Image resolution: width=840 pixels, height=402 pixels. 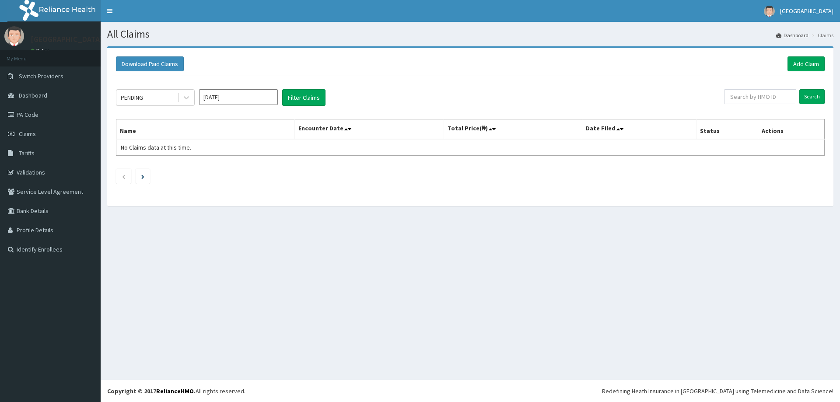 I want to click on span: No Claims data at this time., so click(x=156, y=147).